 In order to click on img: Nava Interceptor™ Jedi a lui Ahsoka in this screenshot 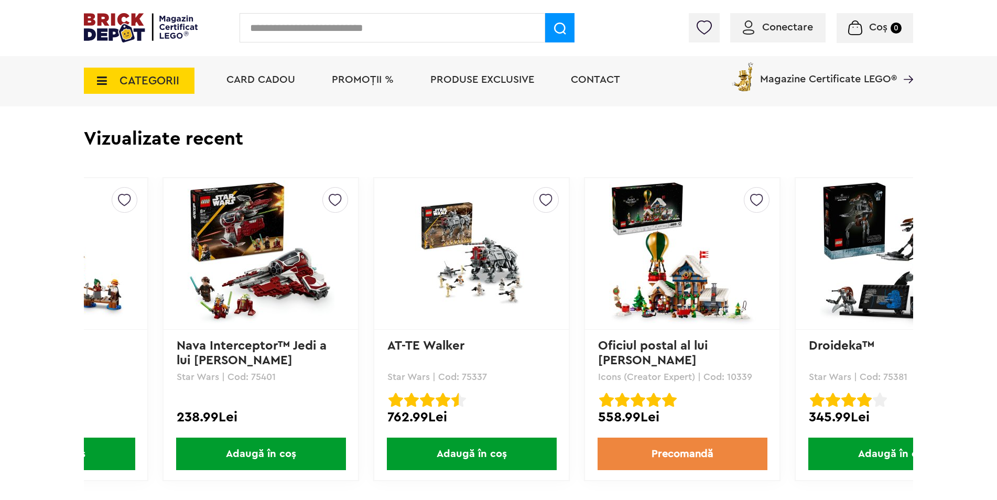, I will do `click(261, 254)`.